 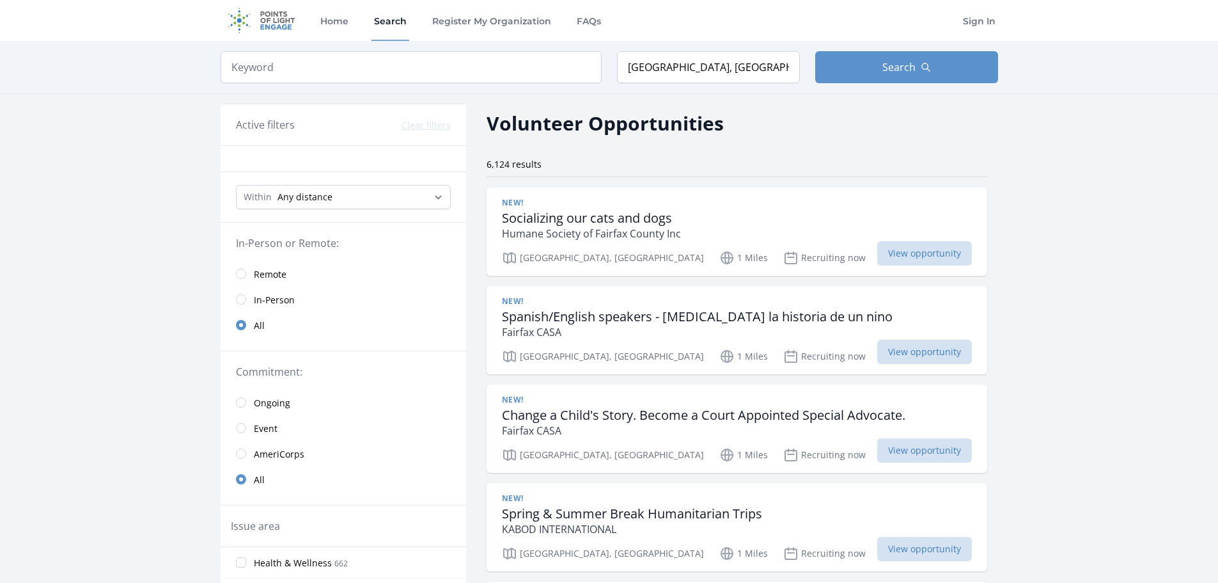 I want to click on span: AmeriCorps, so click(x=279, y=454).